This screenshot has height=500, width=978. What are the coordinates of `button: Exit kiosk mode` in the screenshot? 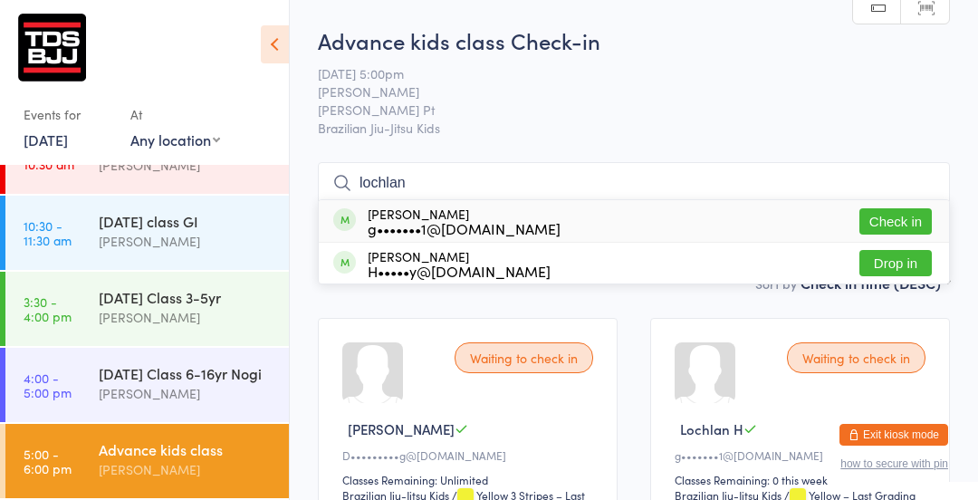 It's located at (894, 435).